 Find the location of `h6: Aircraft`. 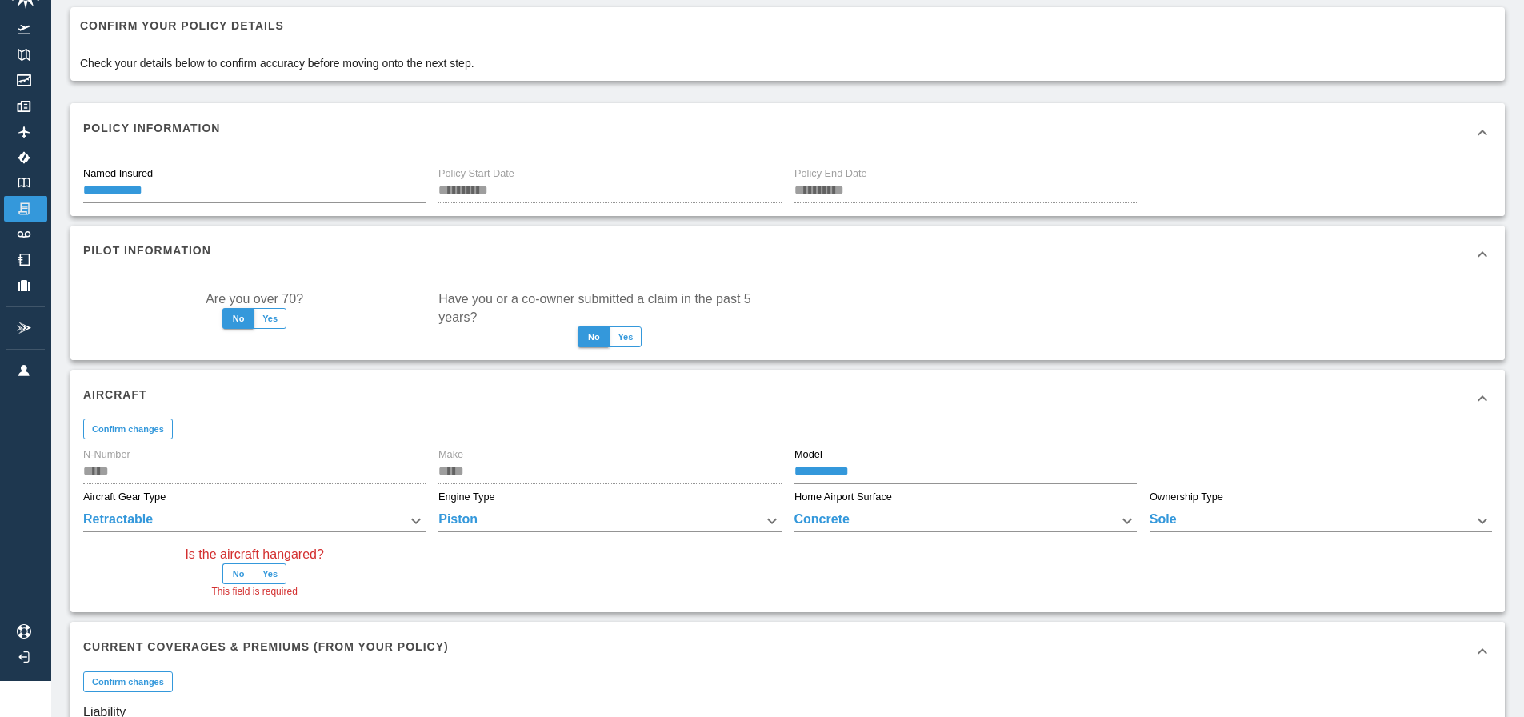

h6: Aircraft is located at coordinates (115, 394).